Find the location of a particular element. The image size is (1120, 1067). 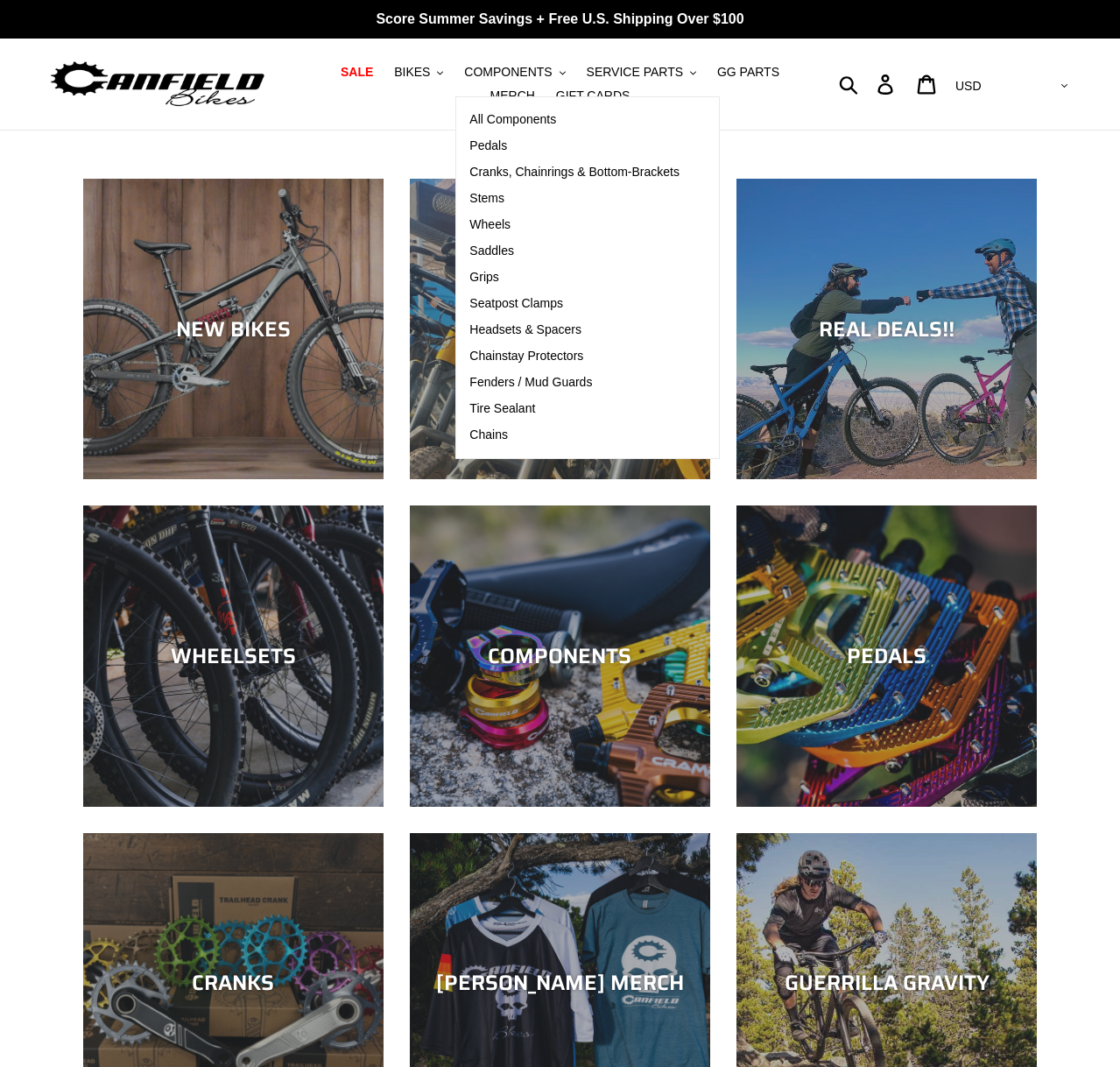

span: Stems is located at coordinates (487, 198).